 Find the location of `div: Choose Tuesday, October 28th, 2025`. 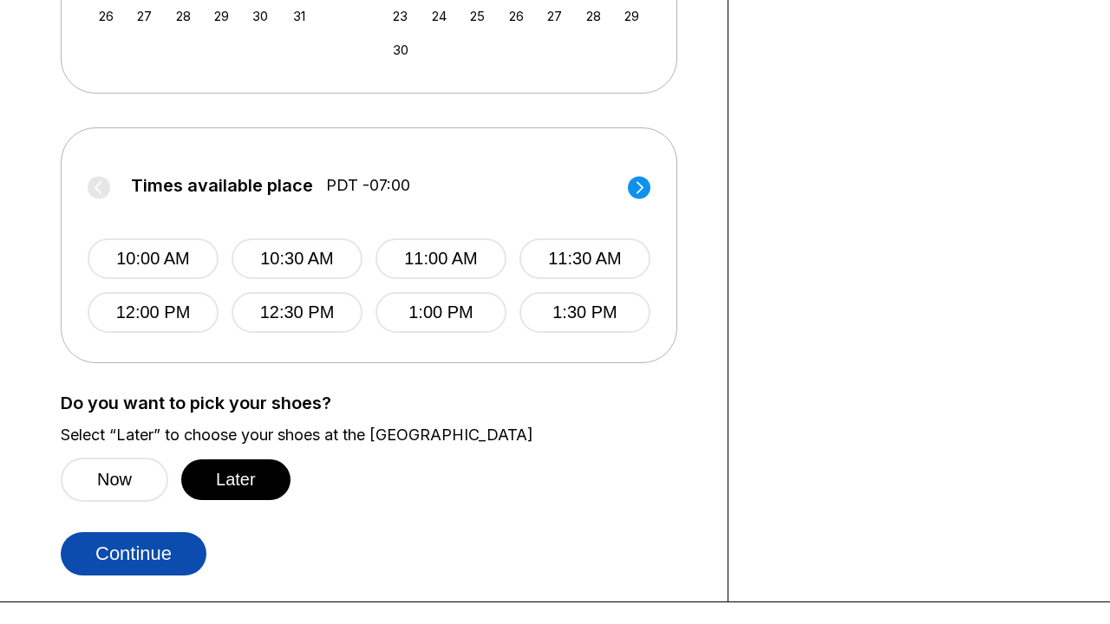

div: Choose Tuesday, October 28th, 2025 is located at coordinates (183, 16).